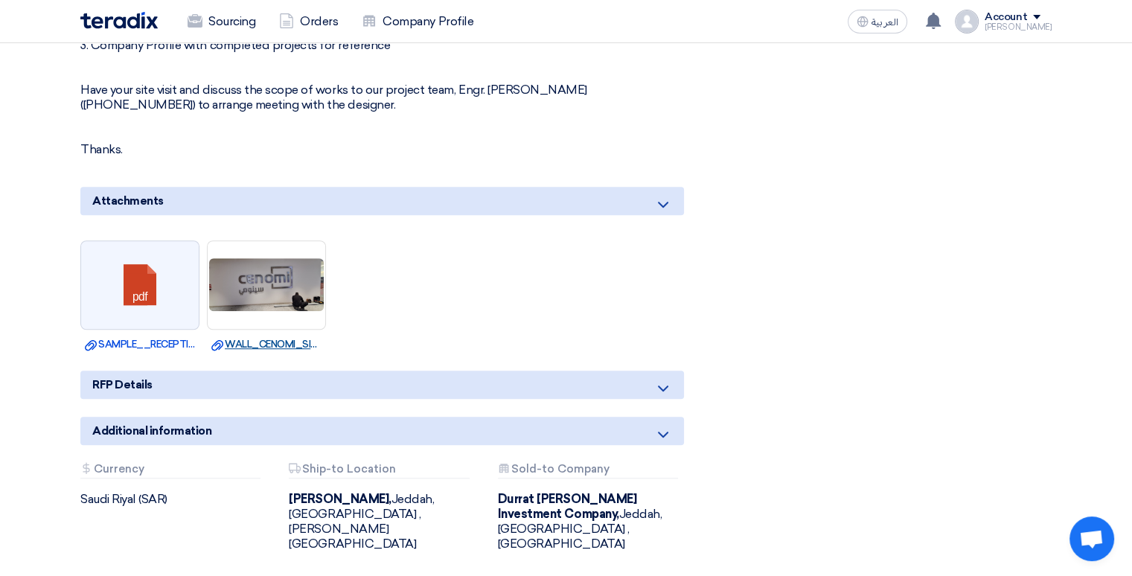 The height and width of the screenshot is (576, 1132). What do you see at coordinates (382, 45) in the screenshot?
I see `p: 3. Company Profile with completed projects for reference` at bounding box center [382, 45].